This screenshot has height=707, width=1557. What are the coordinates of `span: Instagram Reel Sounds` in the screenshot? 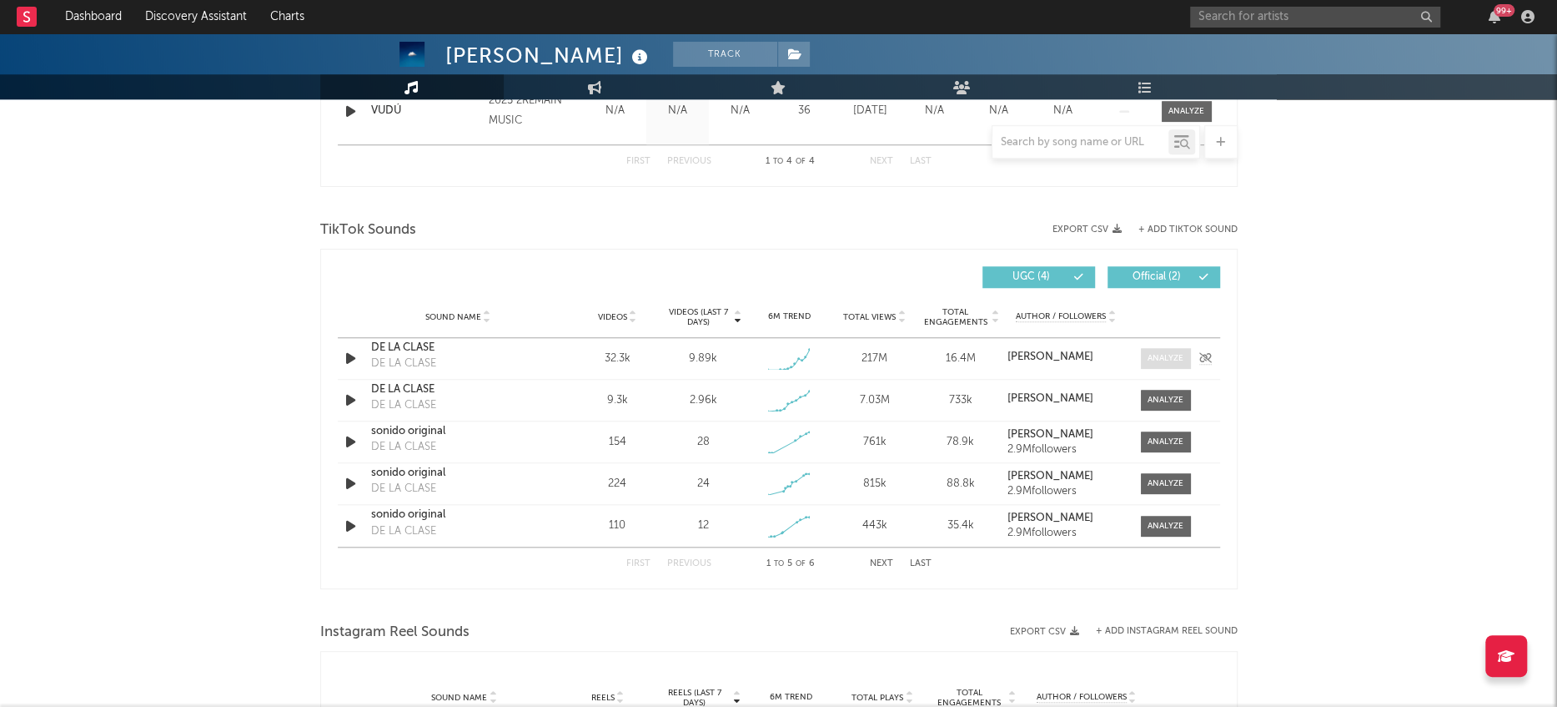 It's located at (395, 632).